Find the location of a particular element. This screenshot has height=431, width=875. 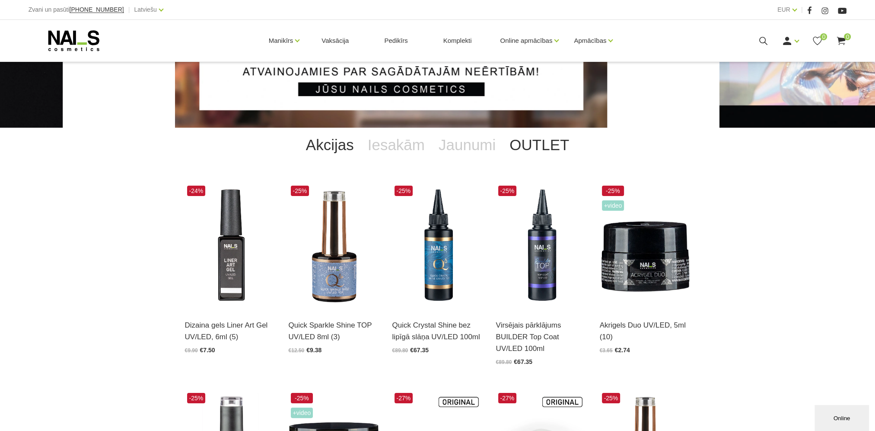

a: Kas ir AKRIGELS “DUO GEL” un kādas problēmas tas risina?• Tas apvieno ērti modelējamā akrigela un... is located at coordinates (645, 246).